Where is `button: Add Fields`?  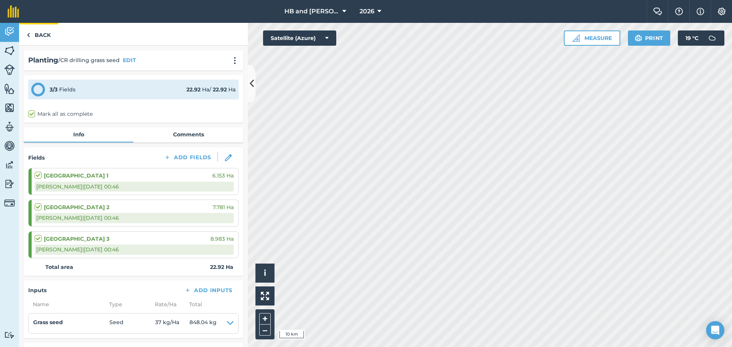
button: Add Fields is located at coordinates (188, 157).